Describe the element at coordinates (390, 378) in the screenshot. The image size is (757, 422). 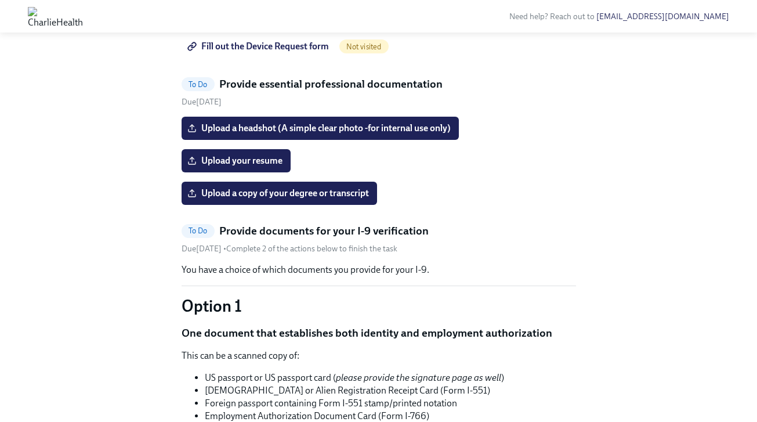
I see `li: US passport or US passport card ( )` at that location.